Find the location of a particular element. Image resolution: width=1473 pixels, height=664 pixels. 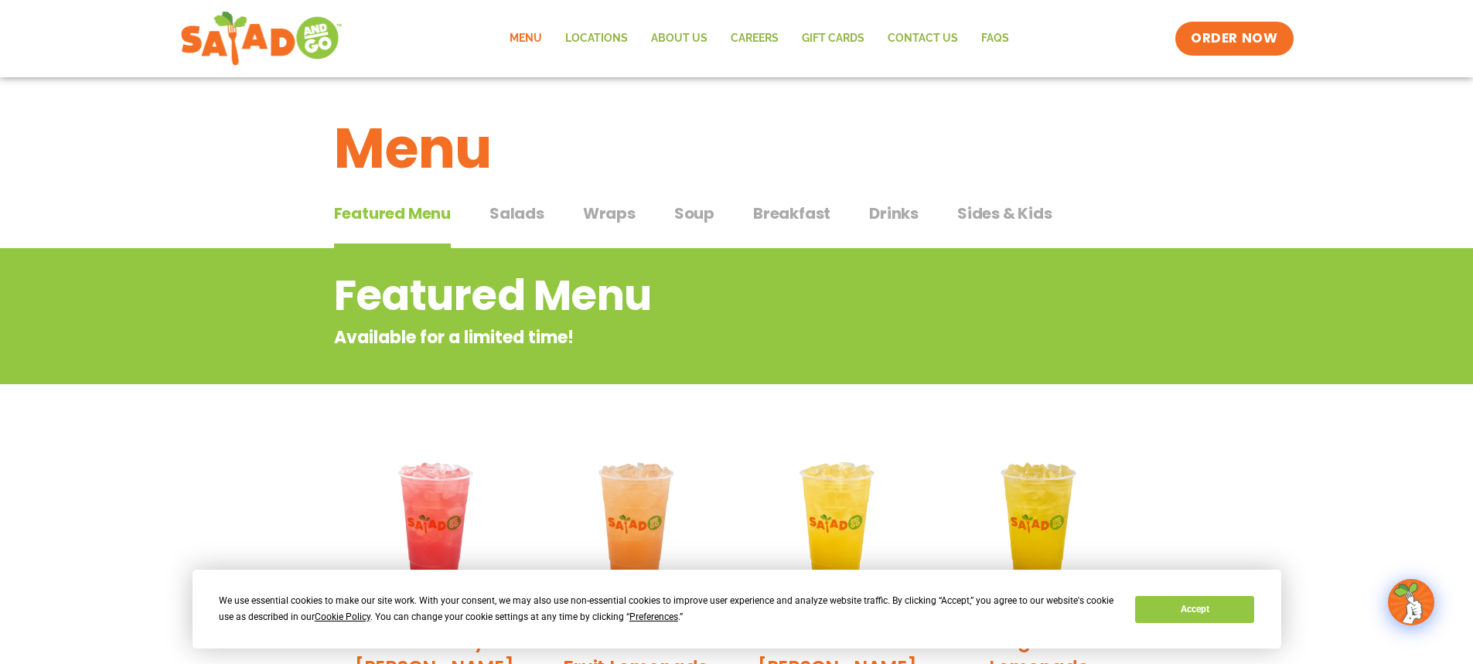

img: Product photo for Summer Stone Fruit Lemonade is located at coordinates (636, 526).